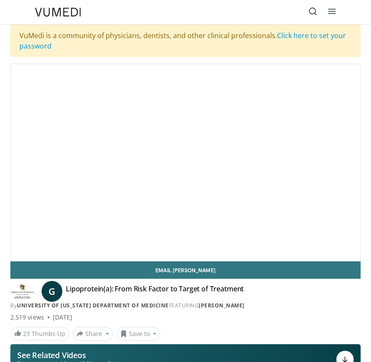 The width and height of the screenshot is (371, 362). Describe the element at coordinates (27, 317) in the screenshot. I see `span: 2,519 views` at that location.